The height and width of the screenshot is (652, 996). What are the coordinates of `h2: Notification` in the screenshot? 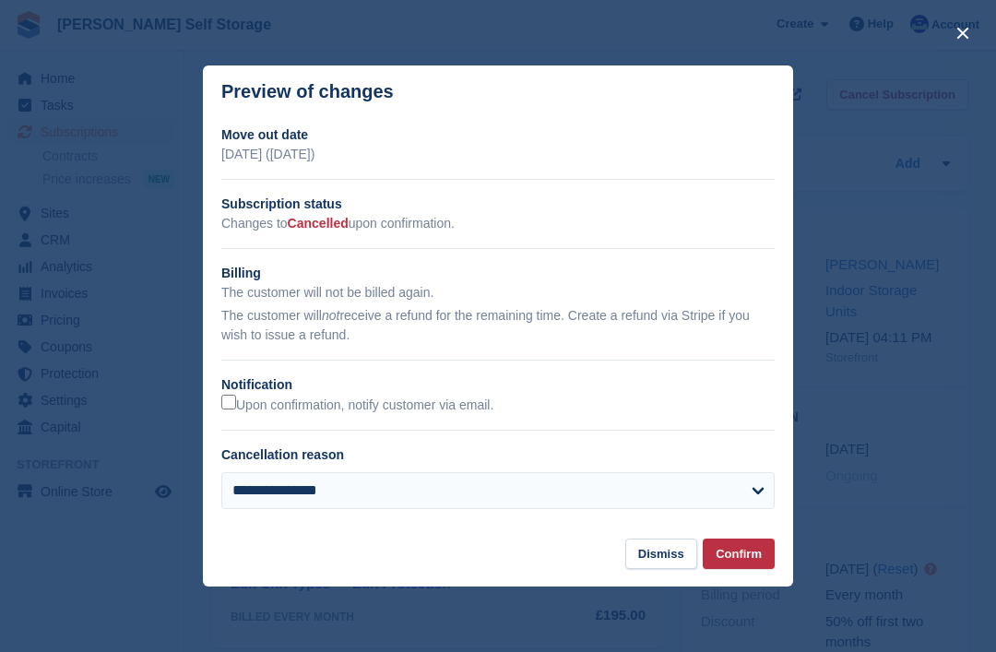 It's located at (498, 385).